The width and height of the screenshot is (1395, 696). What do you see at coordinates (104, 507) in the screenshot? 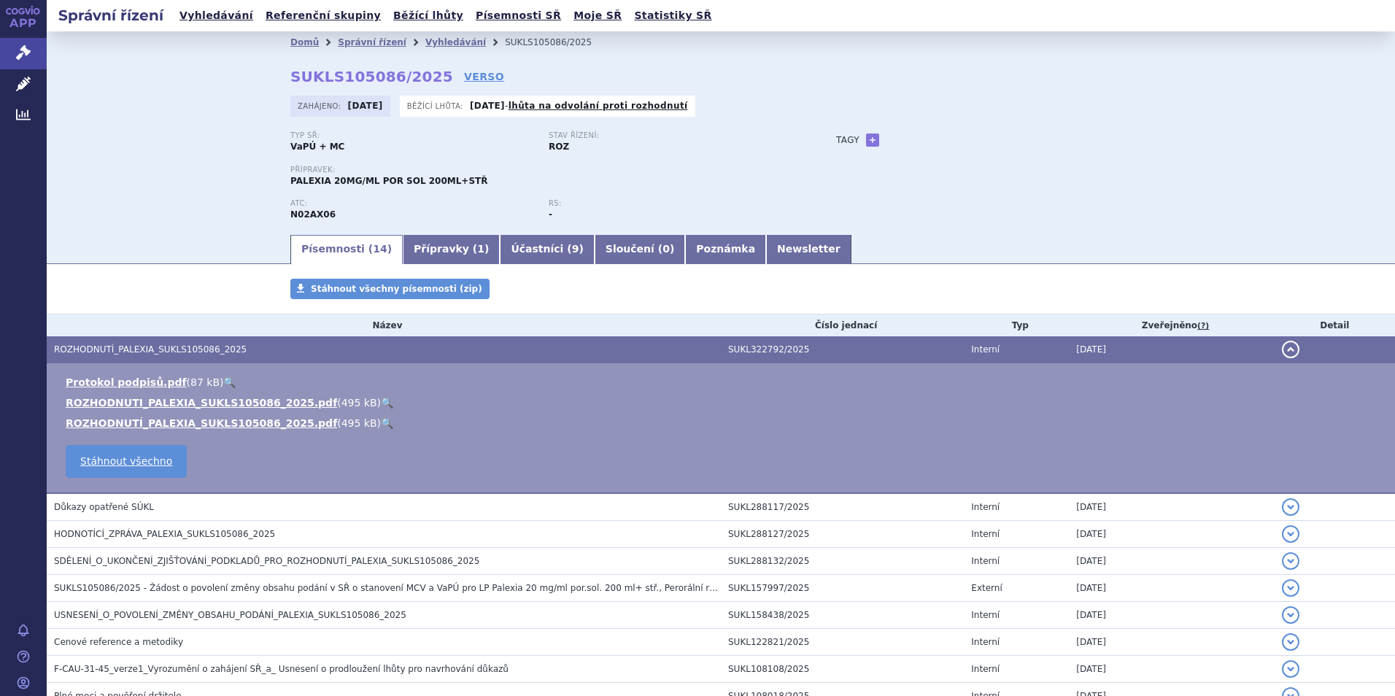
I see `span: Důkazy opatřené SÚKL` at bounding box center [104, 507].